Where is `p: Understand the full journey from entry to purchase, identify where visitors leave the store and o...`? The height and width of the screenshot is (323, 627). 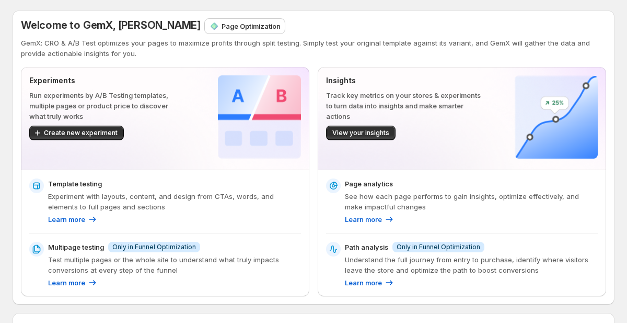 p: Understand the full journey from entry to purchase, identify where visitors leave the store and o... is located at coordinates (472, 265).